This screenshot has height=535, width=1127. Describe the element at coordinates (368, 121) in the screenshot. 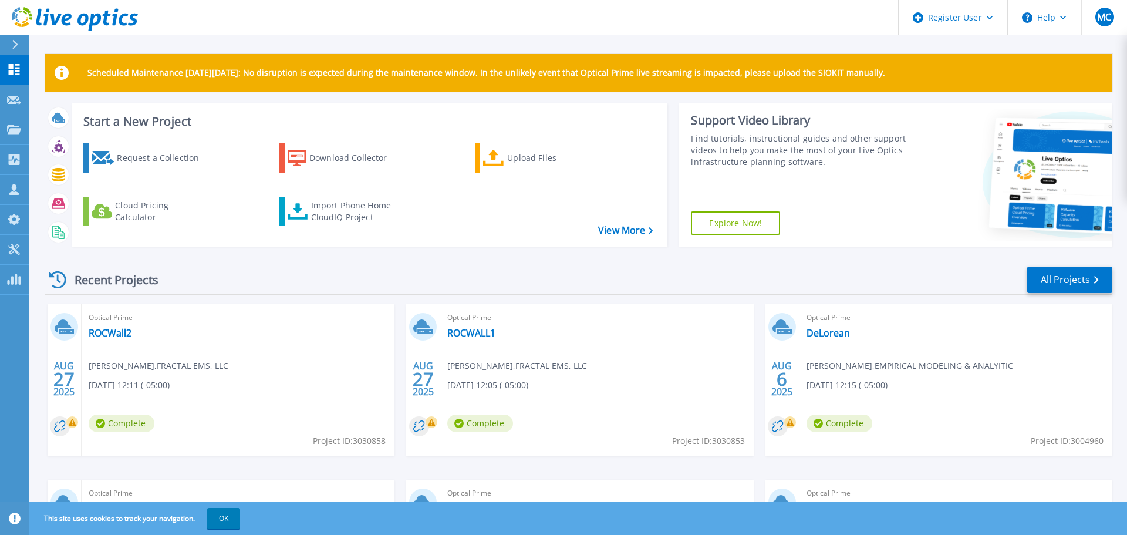

I see `h3: Start a New Project` at that location.